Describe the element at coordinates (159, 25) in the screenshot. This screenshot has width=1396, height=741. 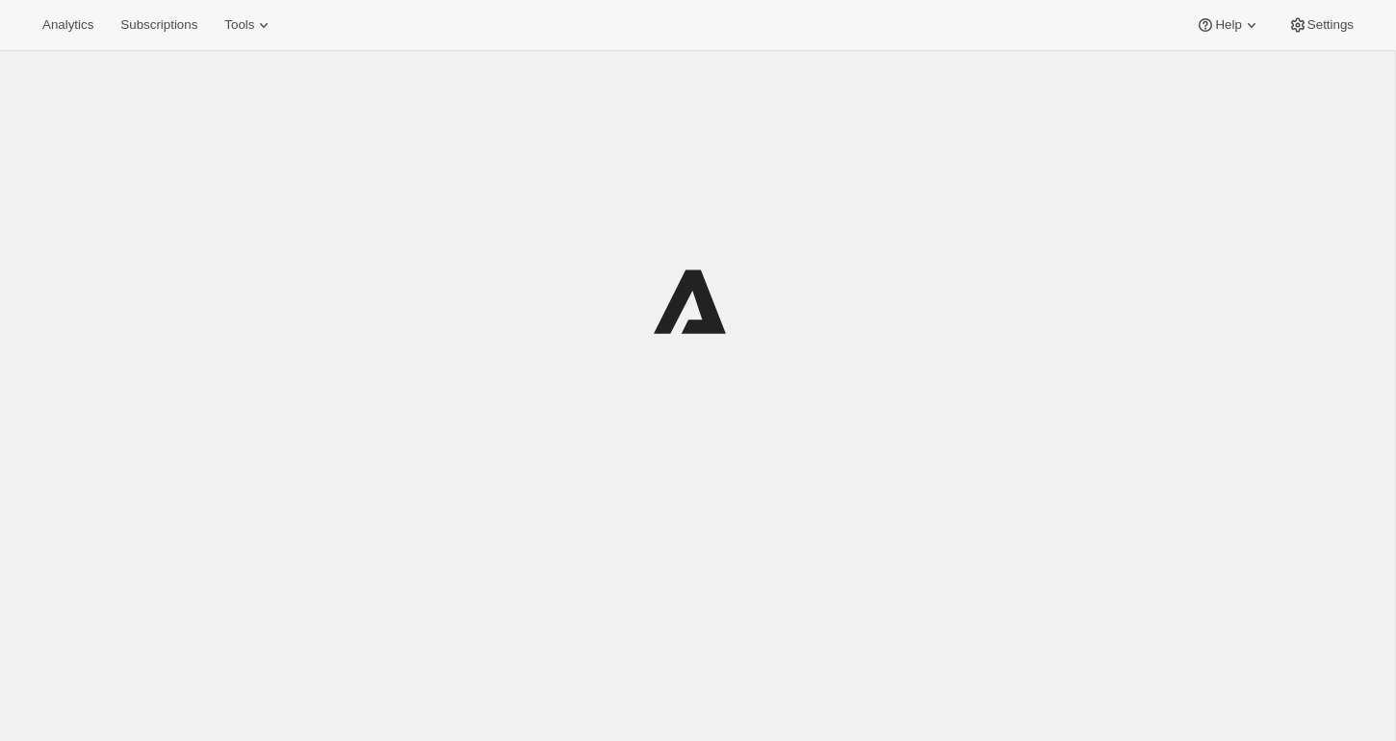
I see `button: Subscriptions` at that location.